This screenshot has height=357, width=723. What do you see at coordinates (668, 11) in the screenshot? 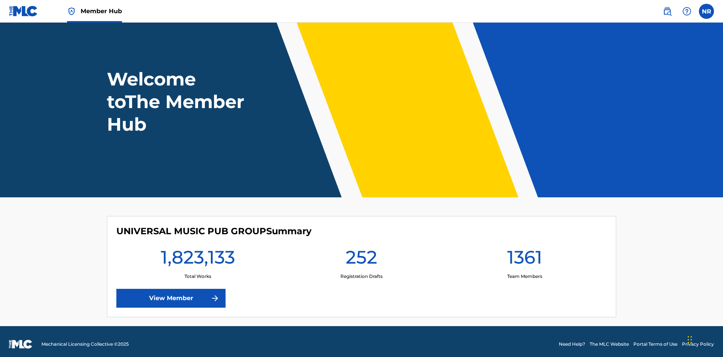
I see `img: search` at bounding box center [668, 11].